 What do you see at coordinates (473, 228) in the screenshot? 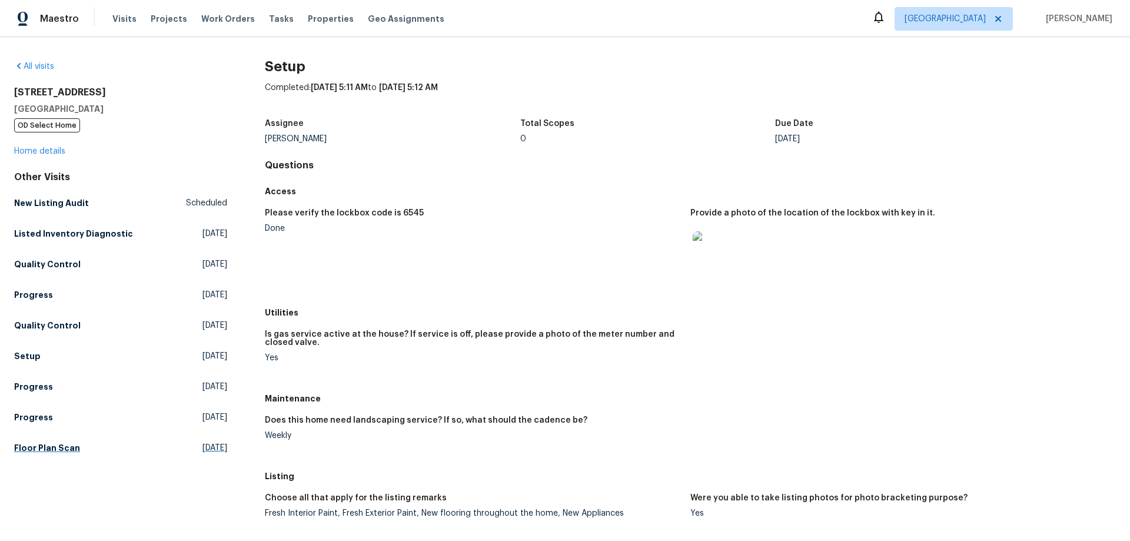
I see `div: Done` at bounding box center [473, 228].